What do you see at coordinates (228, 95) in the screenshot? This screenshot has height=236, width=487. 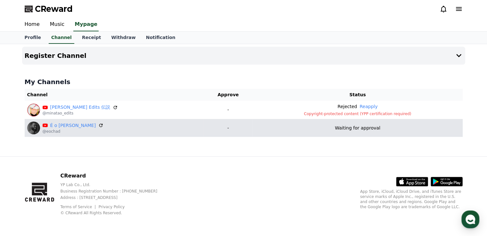 I see `th: Approve` at bounding box center [228, 95].